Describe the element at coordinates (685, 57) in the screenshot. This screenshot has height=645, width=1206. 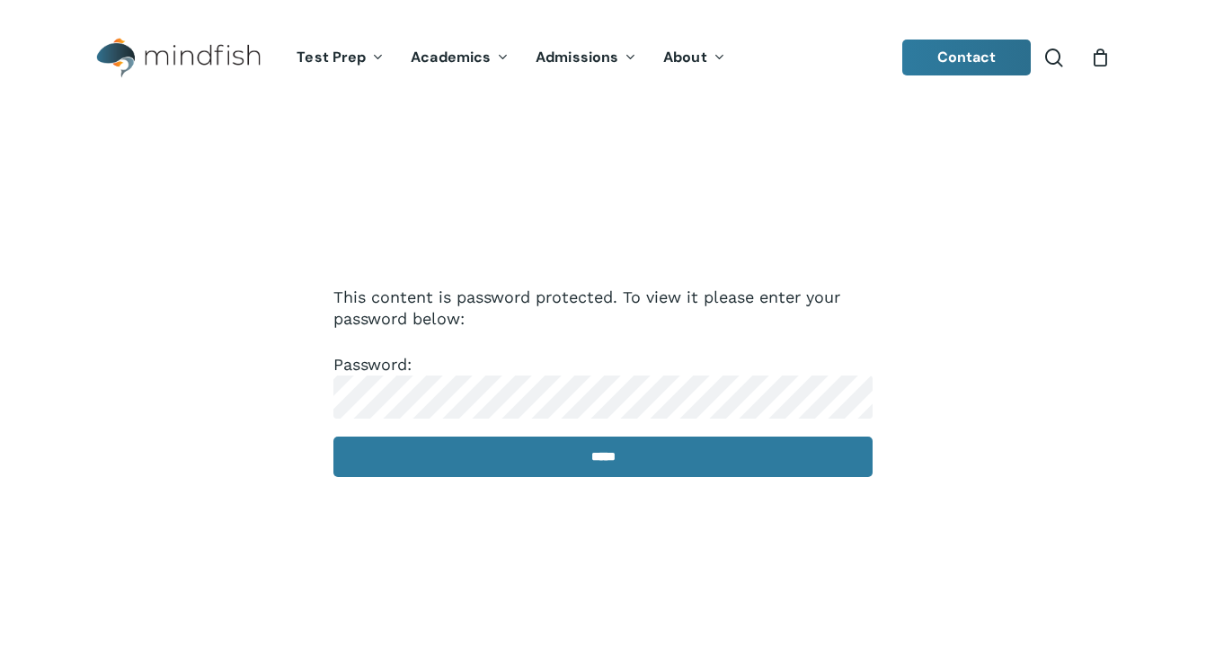
I see `span: About` at that location.